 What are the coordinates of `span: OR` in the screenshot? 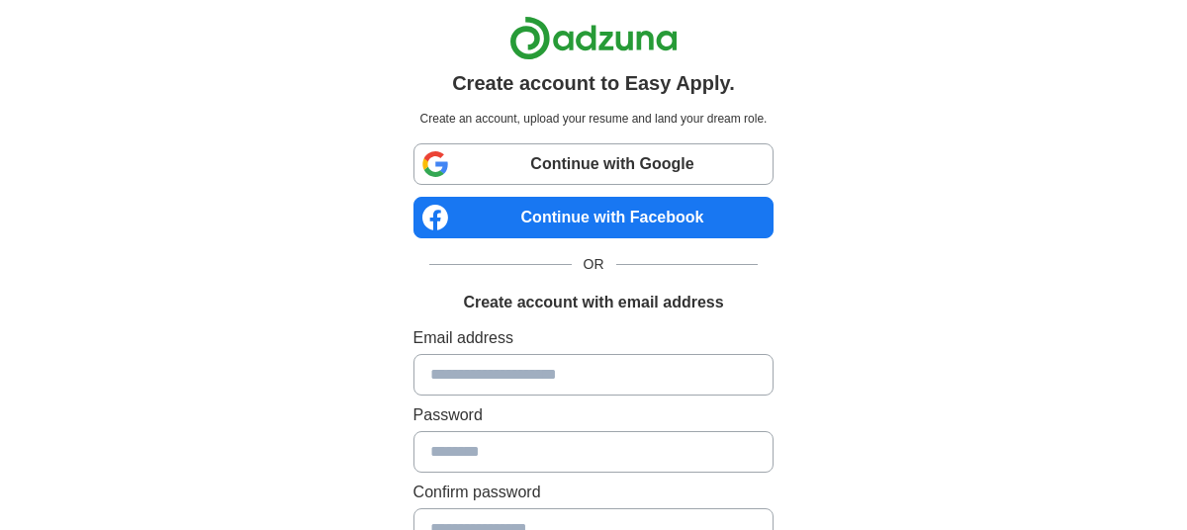 It's located at (593, 264).